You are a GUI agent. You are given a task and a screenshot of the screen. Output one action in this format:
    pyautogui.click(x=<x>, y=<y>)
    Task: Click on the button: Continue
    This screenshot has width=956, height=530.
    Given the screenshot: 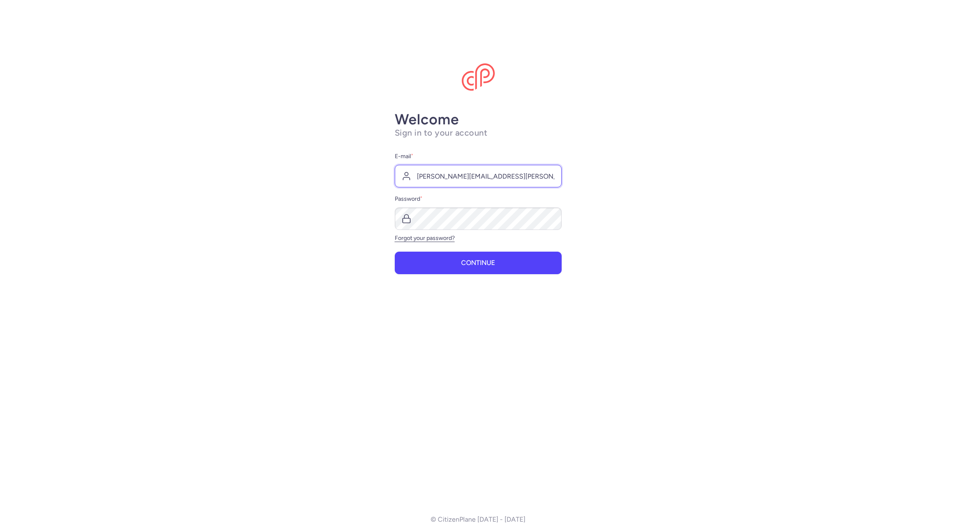 What is the action you would take?
    pyautogui.click(x=478, y=263)
    